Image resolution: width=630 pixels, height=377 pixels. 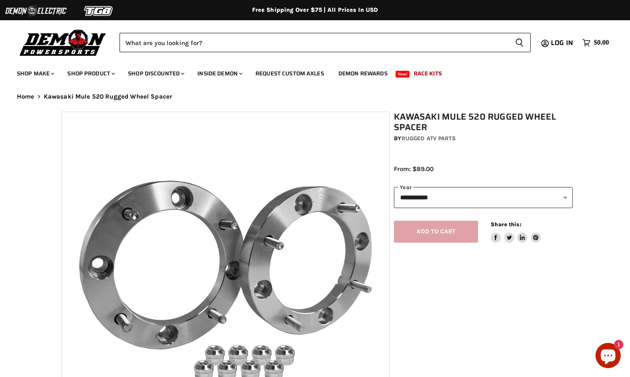 I want to click on span: From: $89.00, so click(x=414, y=169).